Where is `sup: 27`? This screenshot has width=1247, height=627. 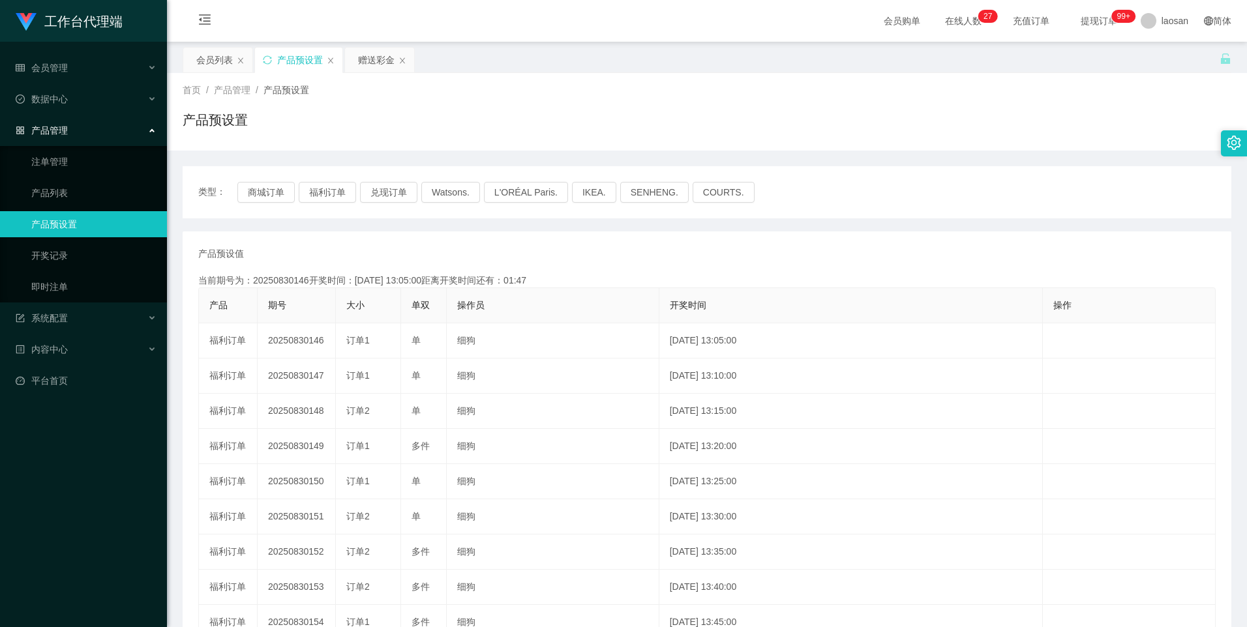
sup: 27 is located at coordinates (987, 16).